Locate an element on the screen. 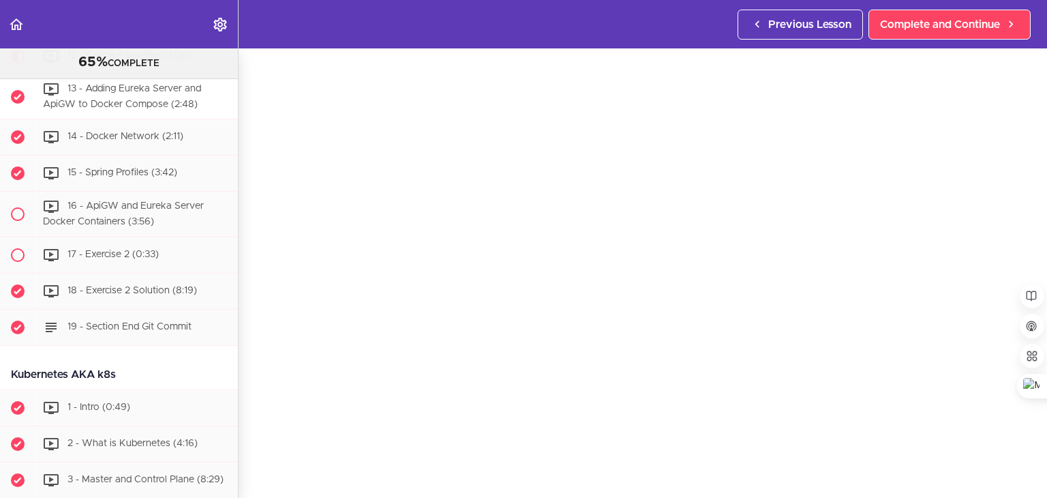 The width and height of the screenshot is (1047, 498). div: COMPLETE is located at coordinates (119, 63).